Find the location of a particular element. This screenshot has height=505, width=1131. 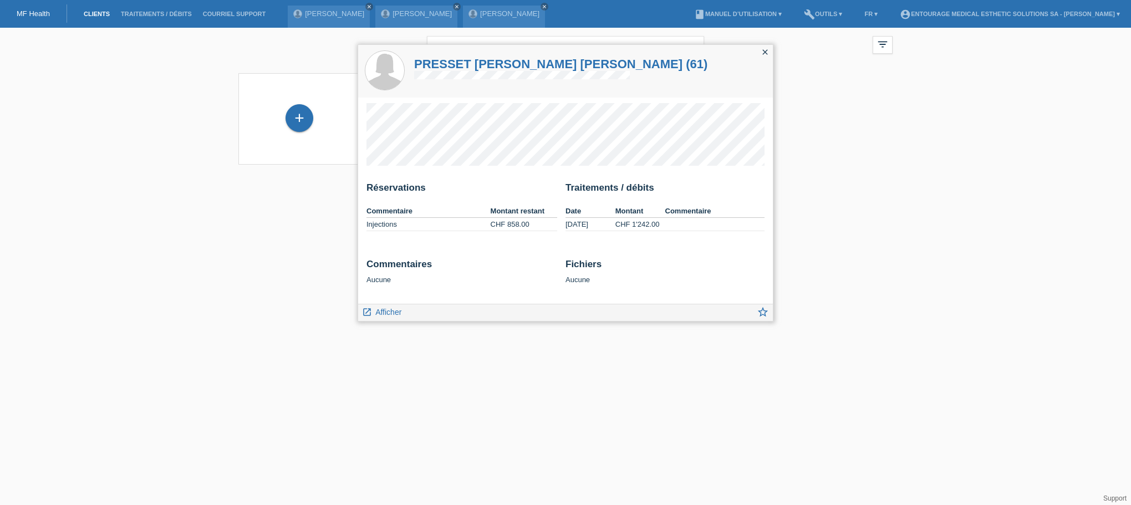

h2: Réservations is located at coordinates (462, 191).